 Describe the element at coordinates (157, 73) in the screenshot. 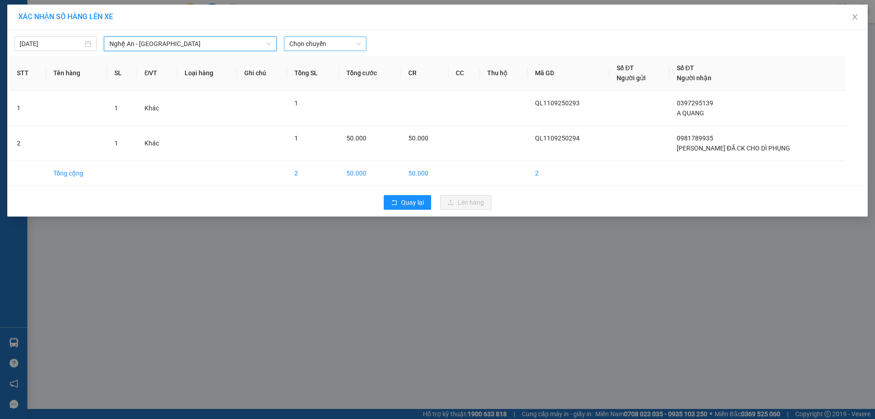

I see `th: ĐVT` at that location.